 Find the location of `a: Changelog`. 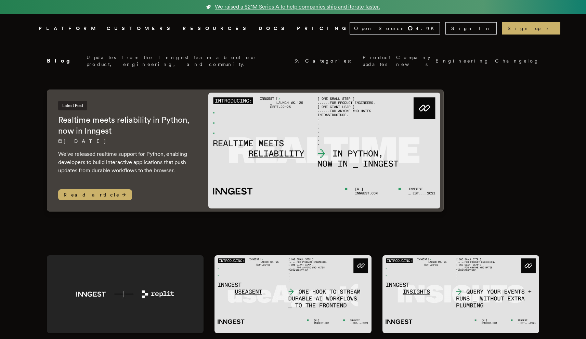

a: Changelog is located at coordinates (517, 61).